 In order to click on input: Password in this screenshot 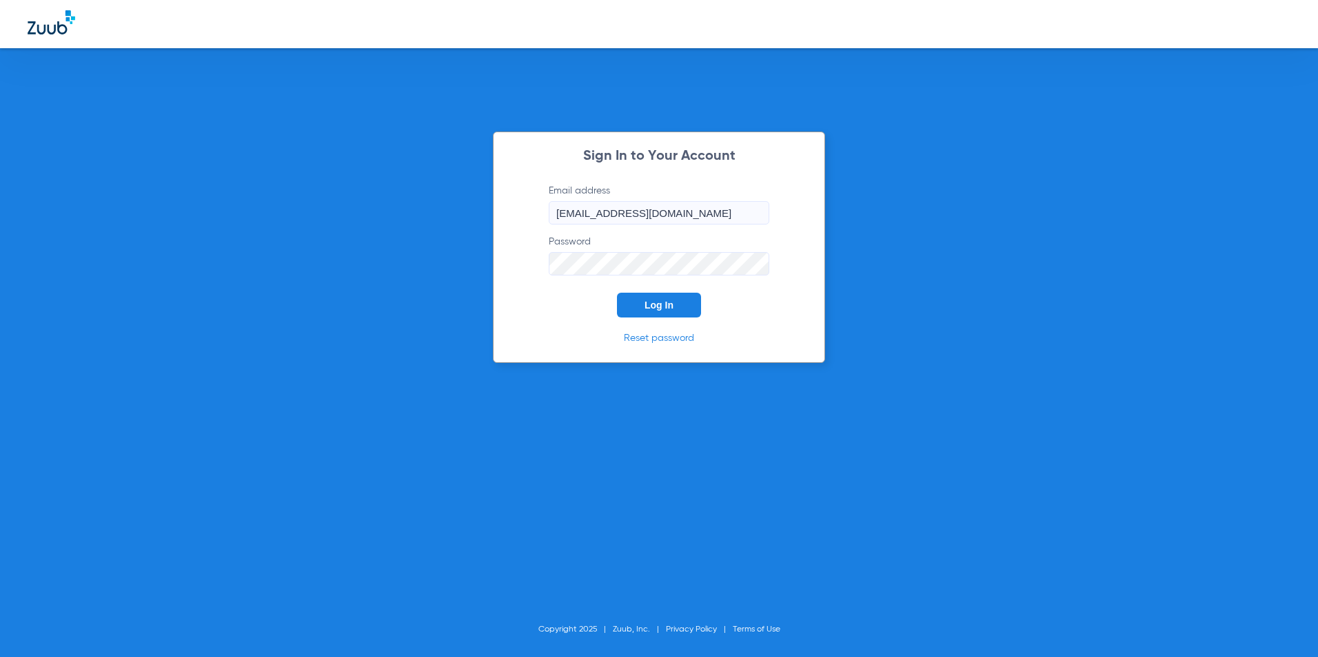, I will do `click(659, 264)`.